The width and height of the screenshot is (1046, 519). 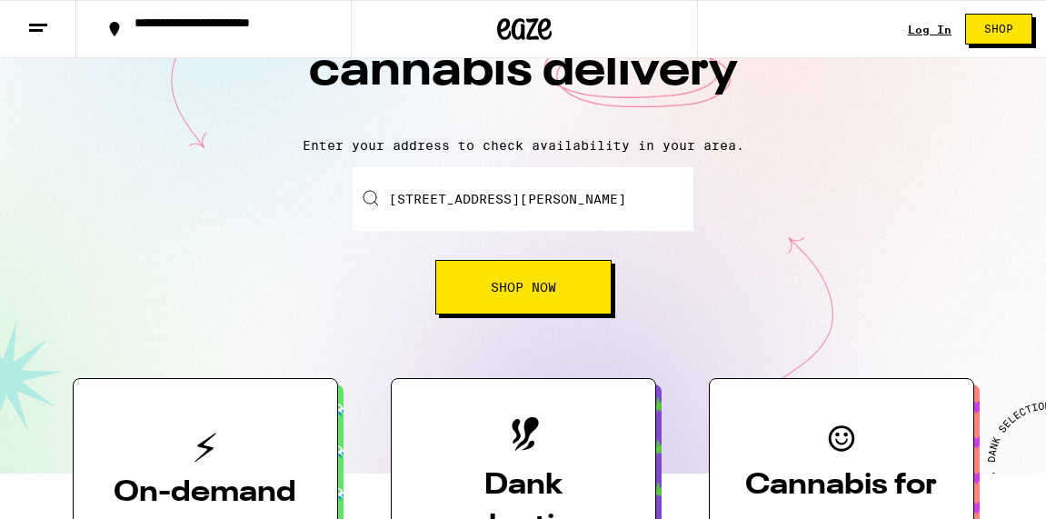 I want to click on p: Enter your address to check availability in your area., so click(x=523, y=145).